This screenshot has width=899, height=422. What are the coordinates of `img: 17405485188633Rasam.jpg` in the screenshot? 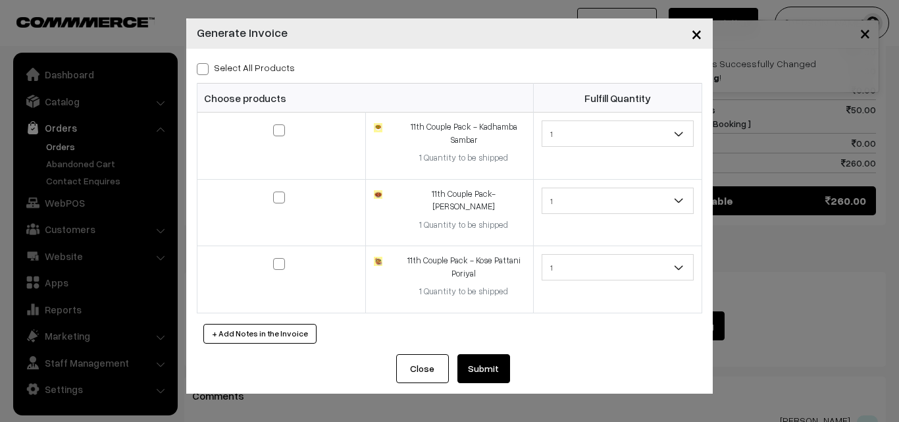 It's located at (378, 194).